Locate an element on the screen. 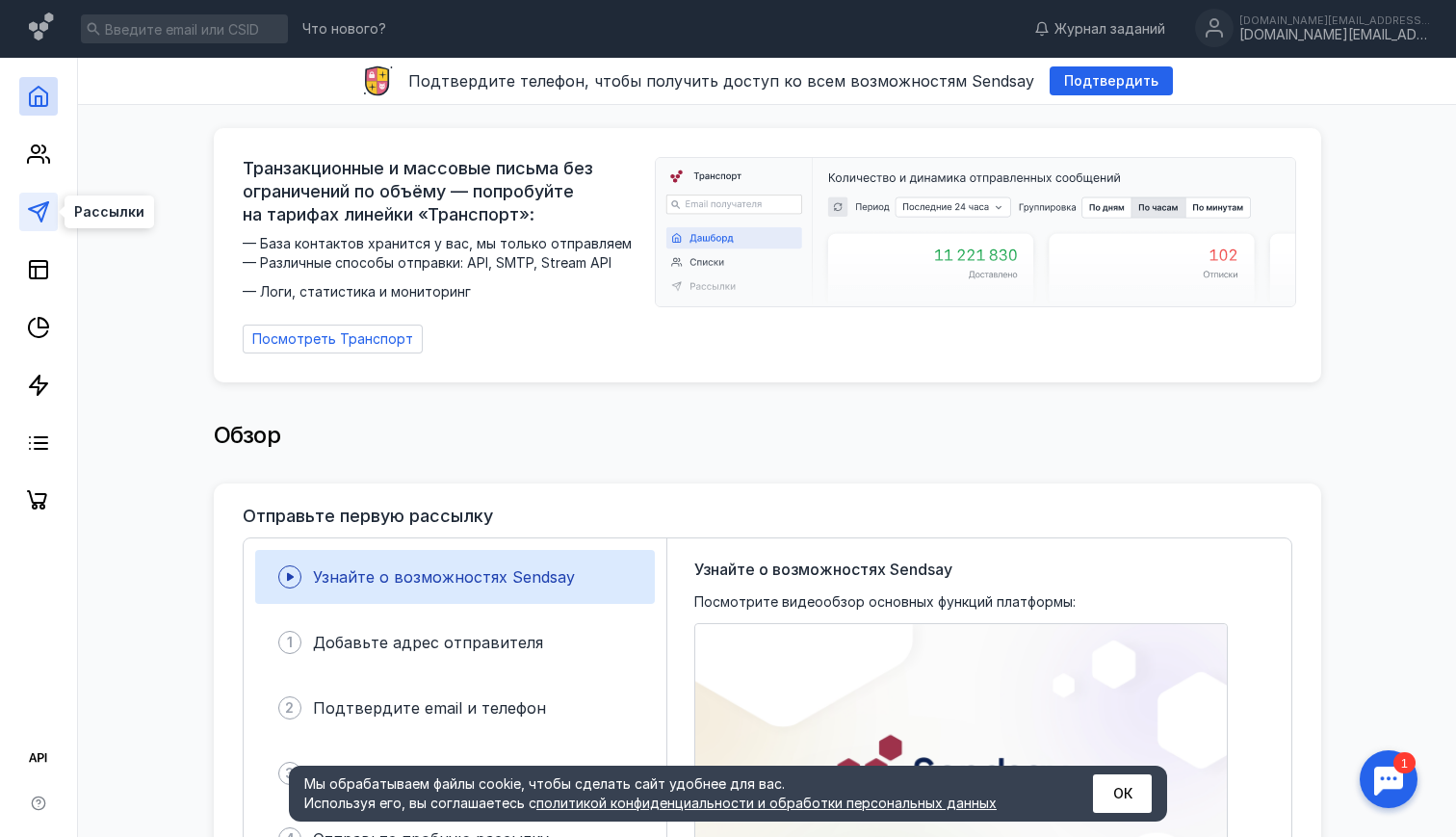 The height and width of the screenshot is (837, 1456). span: — База контактов хранится у вас, мы только отправляем — Различные способы отправки: API, SMTP, St... is located at coordinates (443, 268).